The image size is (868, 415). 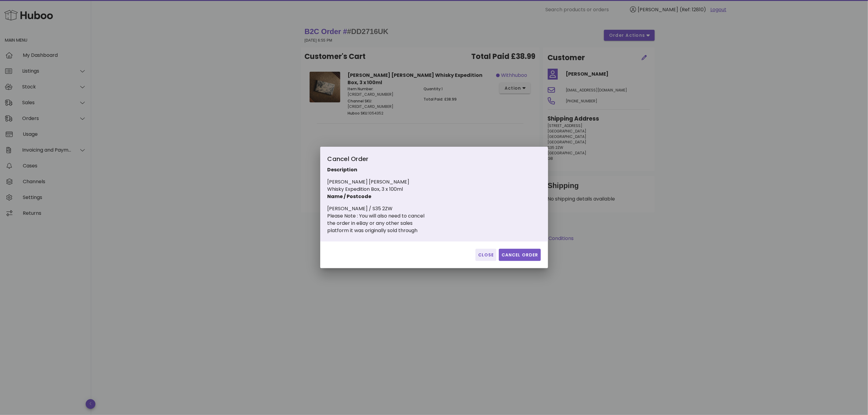 I want to click on button: Close, so click(x=486, y=255).